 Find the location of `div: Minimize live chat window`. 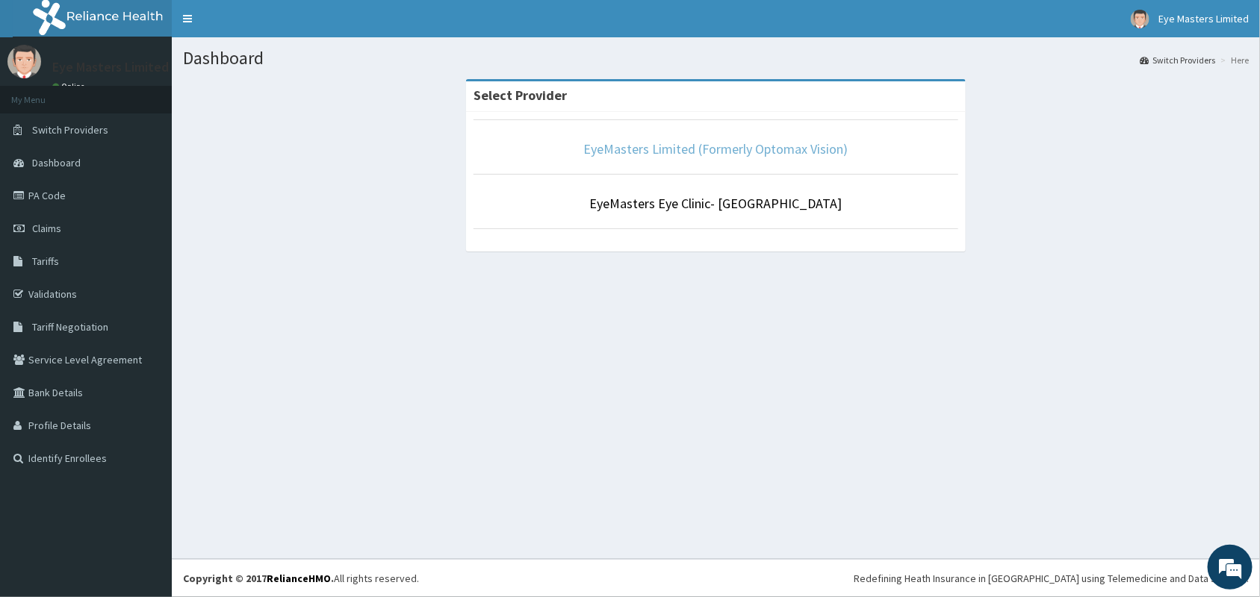

div: Minimize live chat window is located at coordinates (263, 25).